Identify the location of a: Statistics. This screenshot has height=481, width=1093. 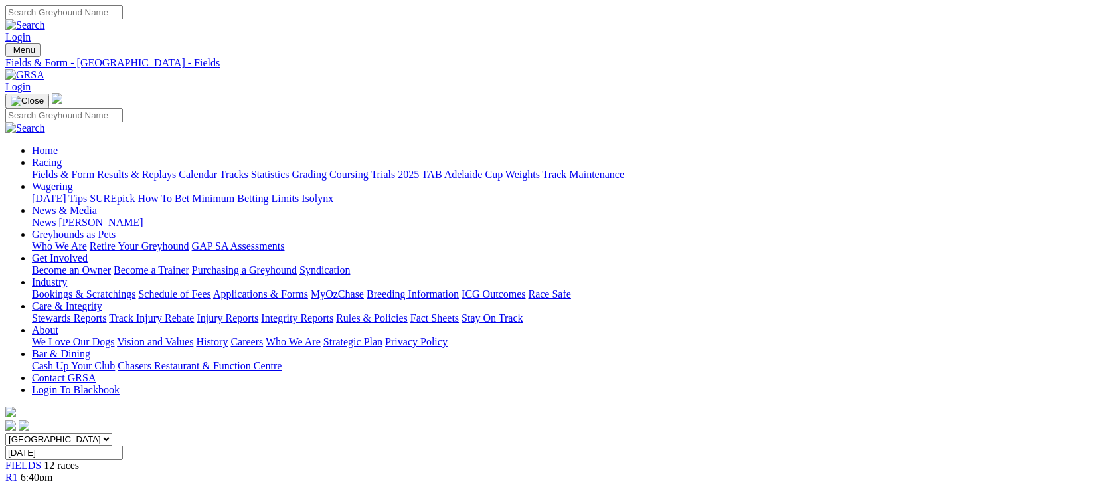
(270, 174).